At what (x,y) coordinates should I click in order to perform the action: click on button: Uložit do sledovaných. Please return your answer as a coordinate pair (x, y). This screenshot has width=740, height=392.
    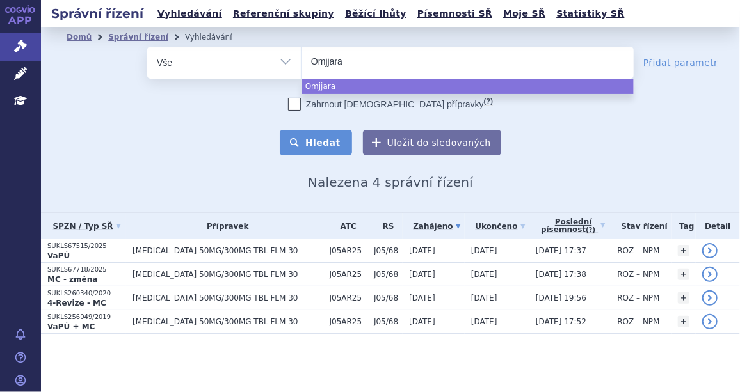
    Looking at the image, I should click on (432, 143).